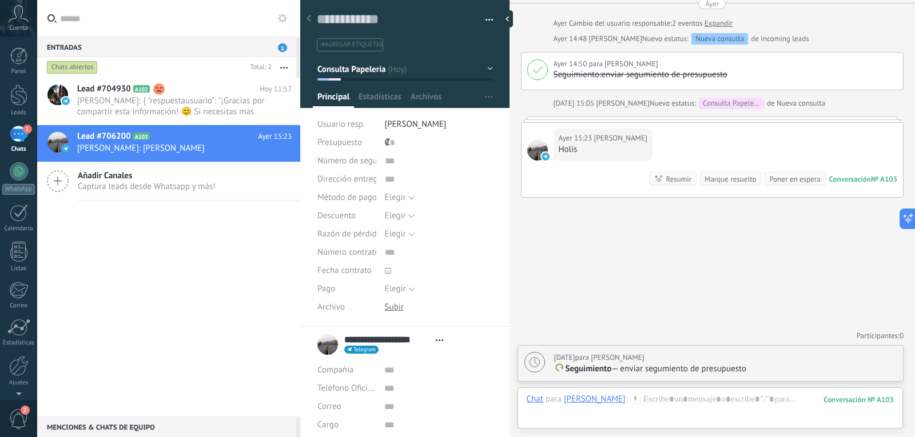  I want to click on div: de Incoming leads, so click(726, 39).